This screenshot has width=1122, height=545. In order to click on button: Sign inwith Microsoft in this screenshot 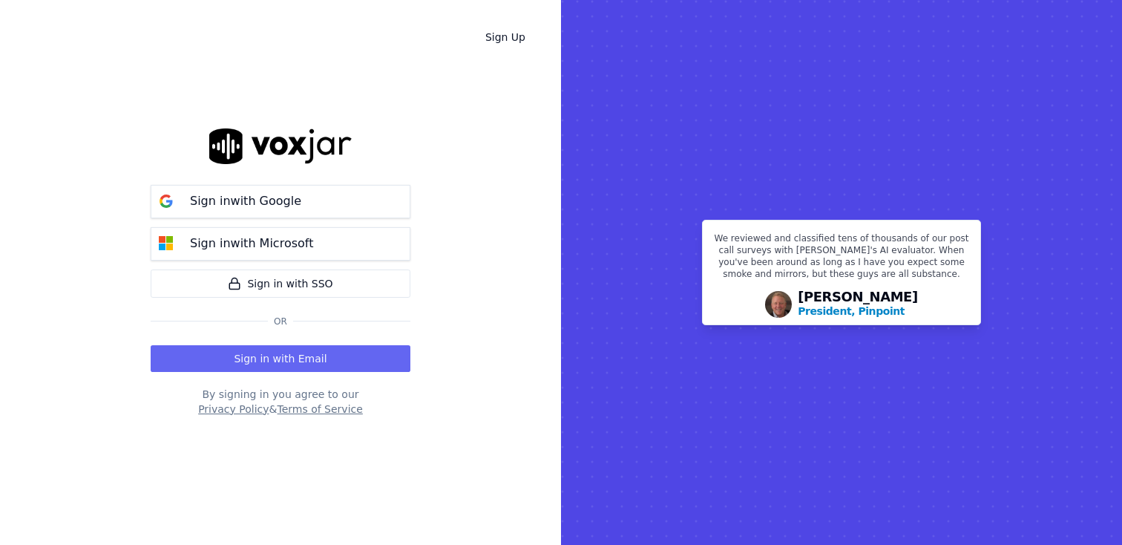, I will do `click(280, 243)`.